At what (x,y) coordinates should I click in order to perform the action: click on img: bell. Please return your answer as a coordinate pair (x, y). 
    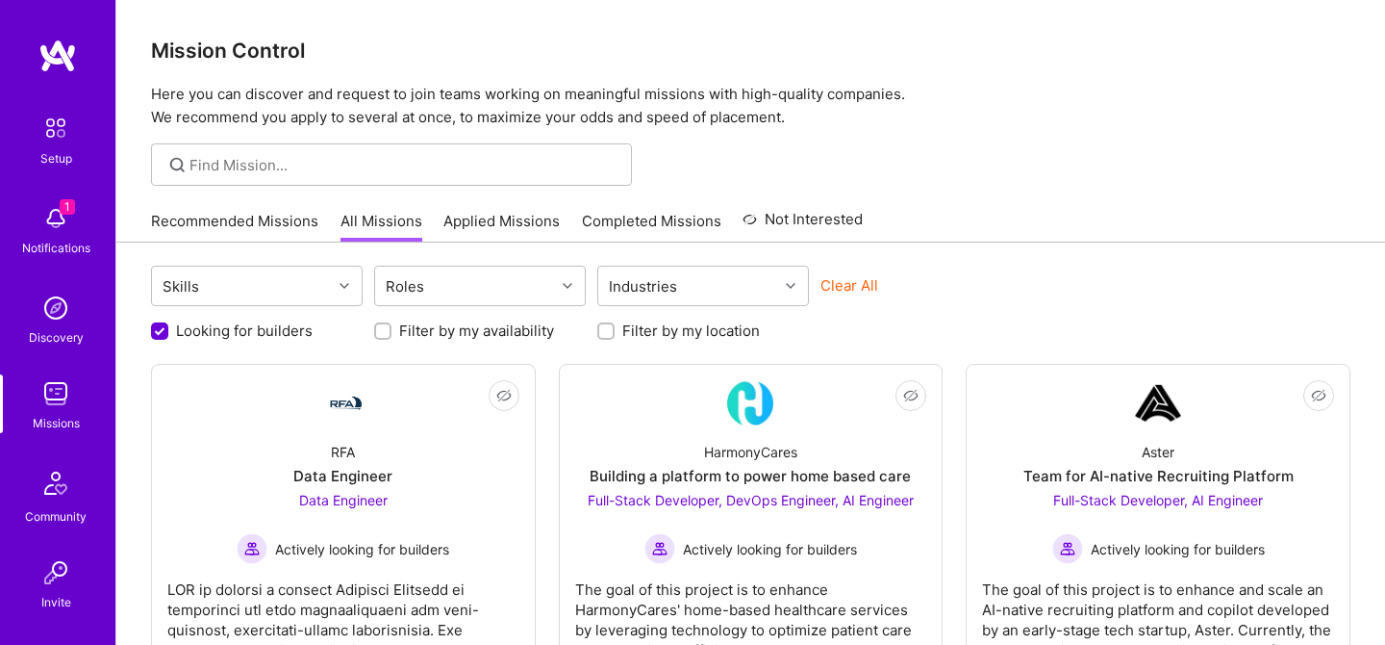
    Looking at the image, I should click on (56, 218).